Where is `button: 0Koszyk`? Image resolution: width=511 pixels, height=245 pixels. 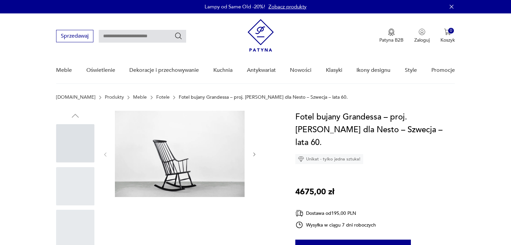 button: 0Koszyk is located at coordinates (448, 36).